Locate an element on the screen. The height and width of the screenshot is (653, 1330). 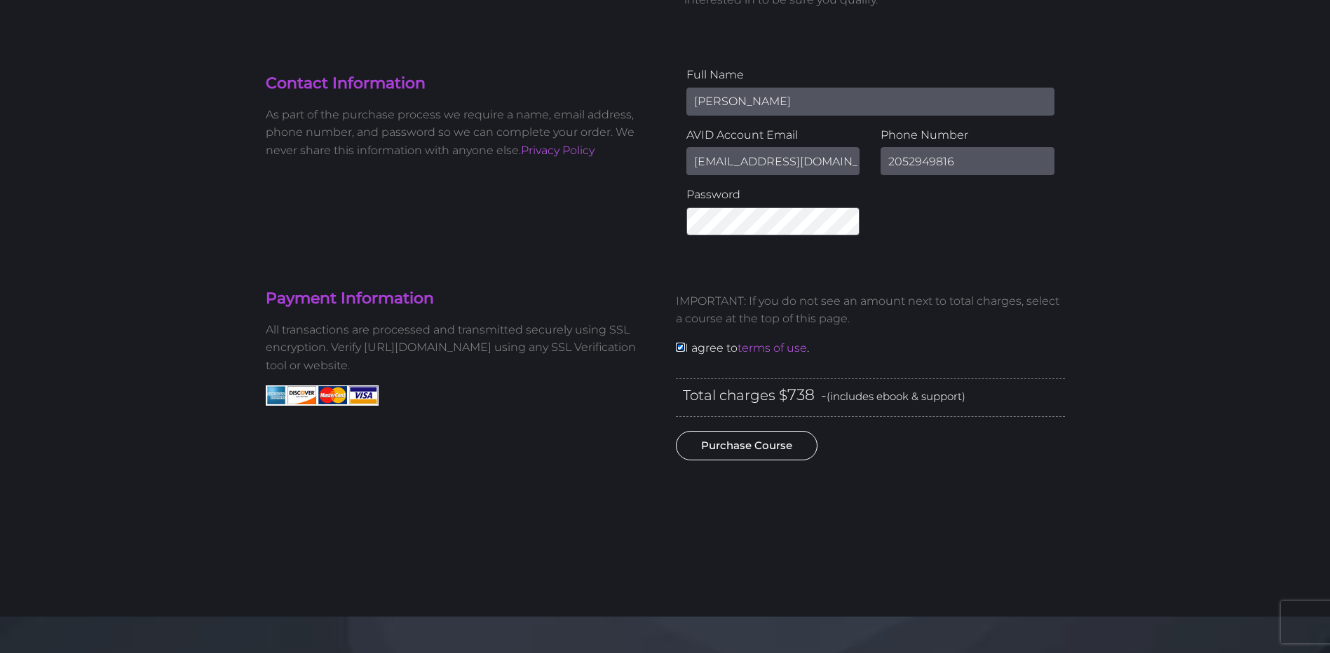
label: AVID Account Email is located at coordinates (773, 135).